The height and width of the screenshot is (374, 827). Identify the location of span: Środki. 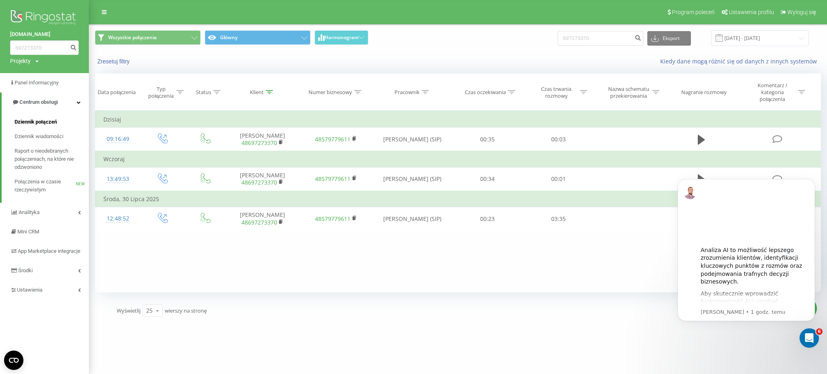
(25, 270).